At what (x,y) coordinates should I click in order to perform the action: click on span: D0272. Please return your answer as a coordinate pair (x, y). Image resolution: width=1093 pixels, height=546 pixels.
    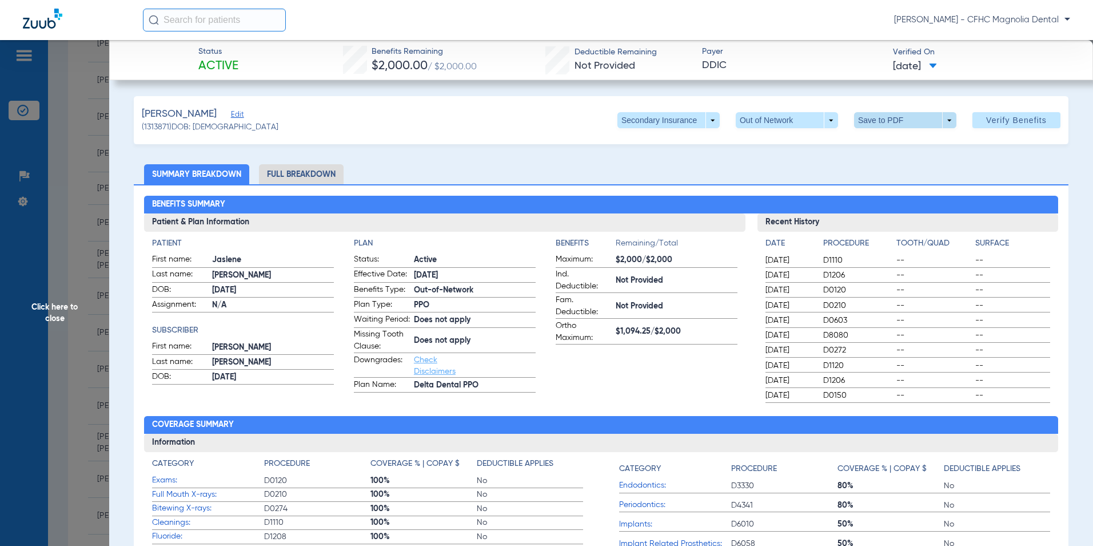
    Looking at the image, I should click on (858, 350).